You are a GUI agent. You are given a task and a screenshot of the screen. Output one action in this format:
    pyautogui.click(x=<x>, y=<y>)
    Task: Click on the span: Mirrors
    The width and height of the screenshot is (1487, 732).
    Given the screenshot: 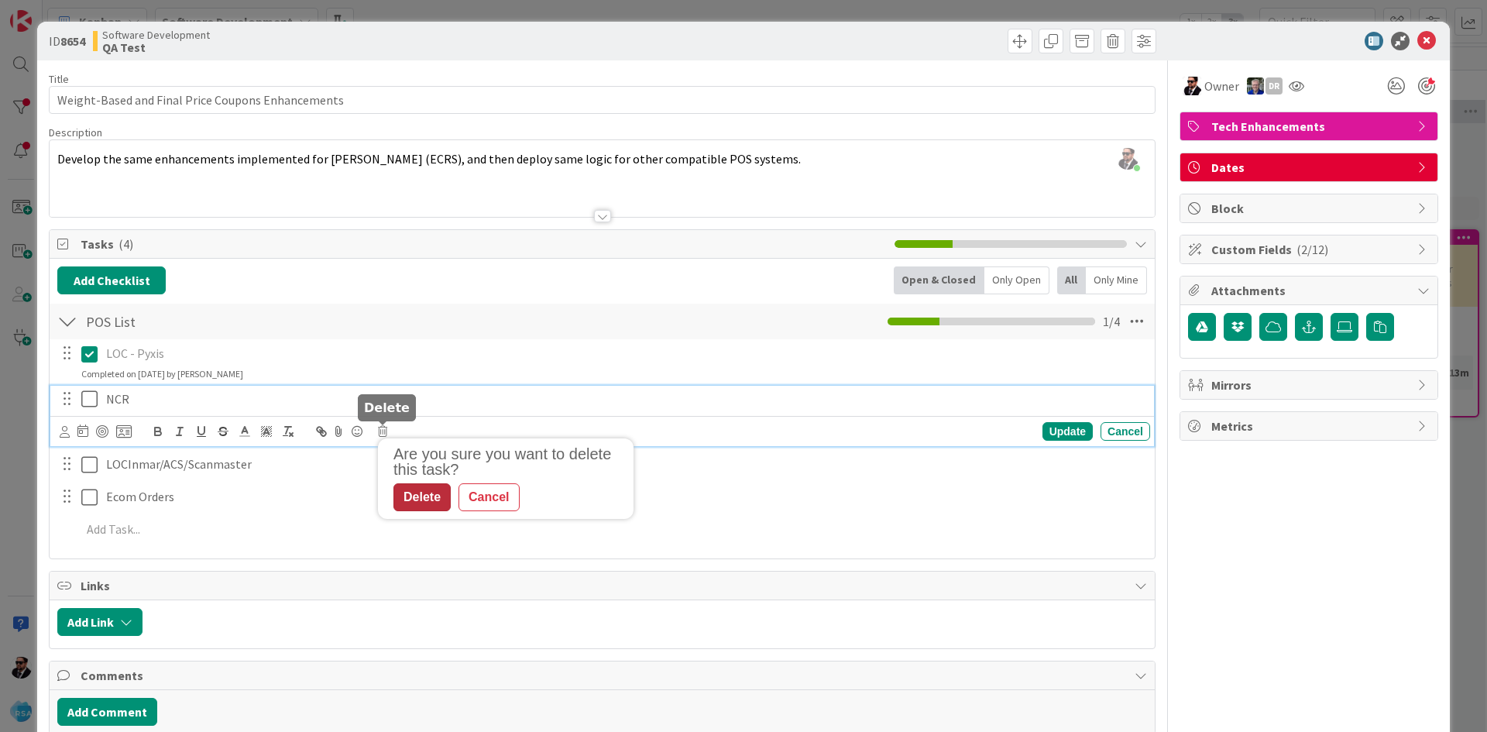 What is the action you would take?
    pyautogui.click(x=1310, y=385)
    